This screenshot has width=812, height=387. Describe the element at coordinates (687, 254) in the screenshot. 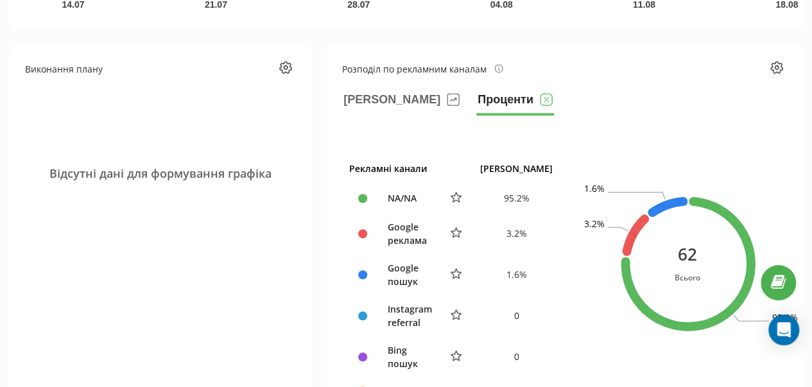

I see `div: 62` at that location.